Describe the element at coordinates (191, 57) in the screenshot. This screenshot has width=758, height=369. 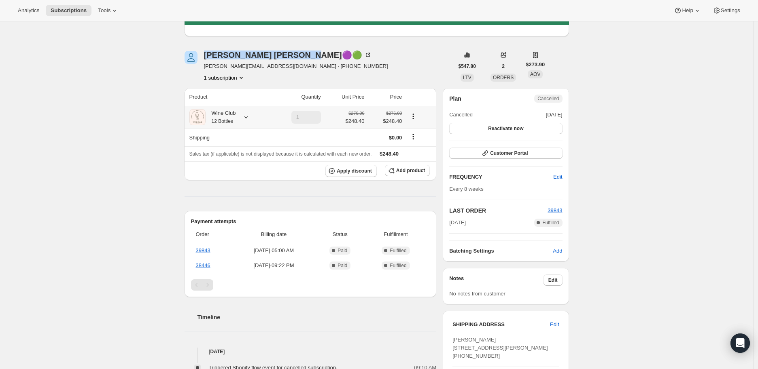
I see `span: Sarah E Gallagher🟣🟢` at that location.